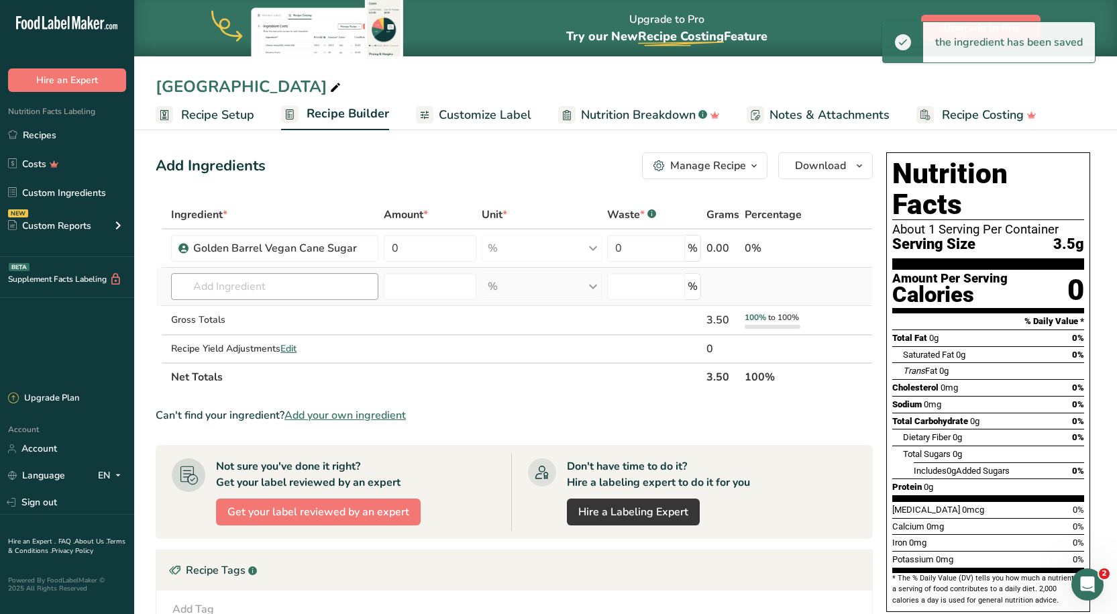  Describe the element at coordinates (913, 370) in the screenshot. I see `i: Trans` at that location.